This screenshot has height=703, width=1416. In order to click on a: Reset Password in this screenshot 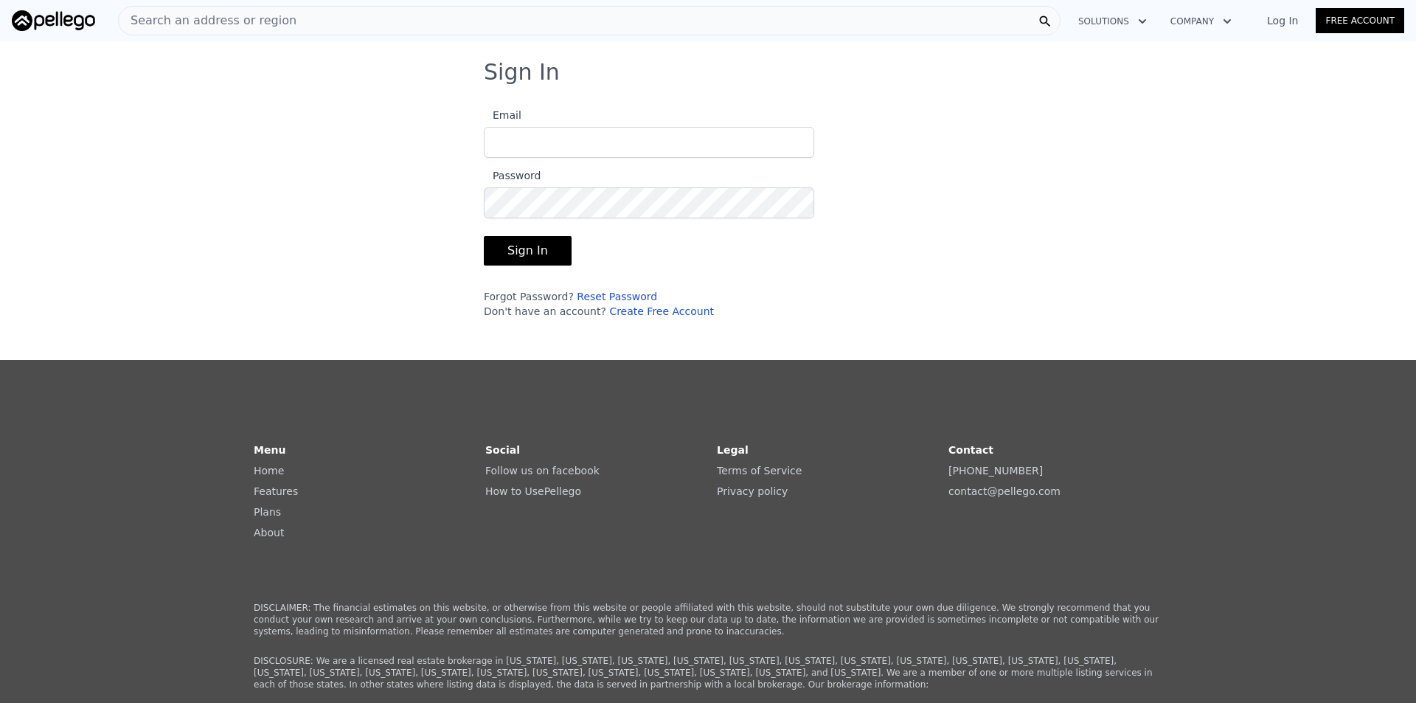, I will do `click(616, 296)`.